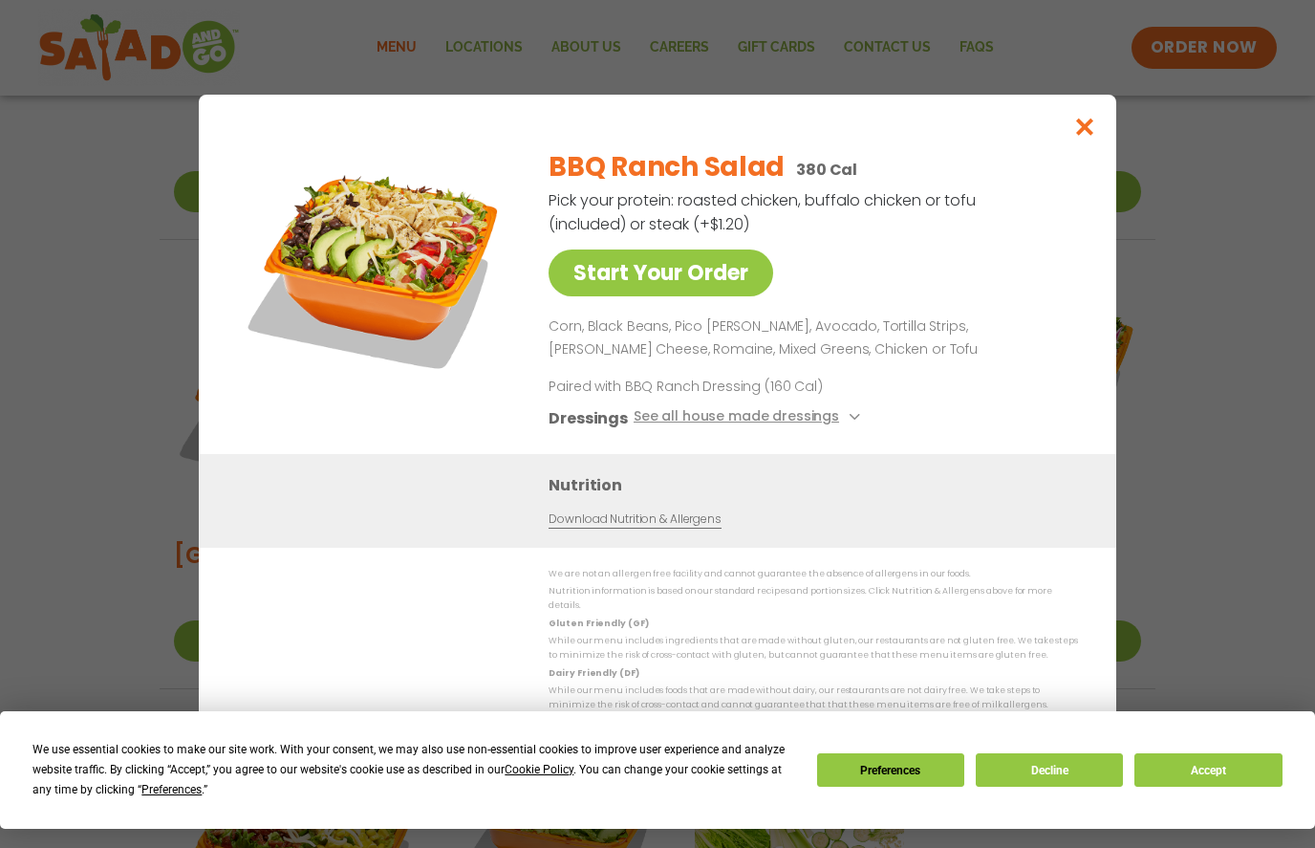 The width and height of the screenshot is (1315, 848). I want to click on a: Start Your Order, so click(660, 272).